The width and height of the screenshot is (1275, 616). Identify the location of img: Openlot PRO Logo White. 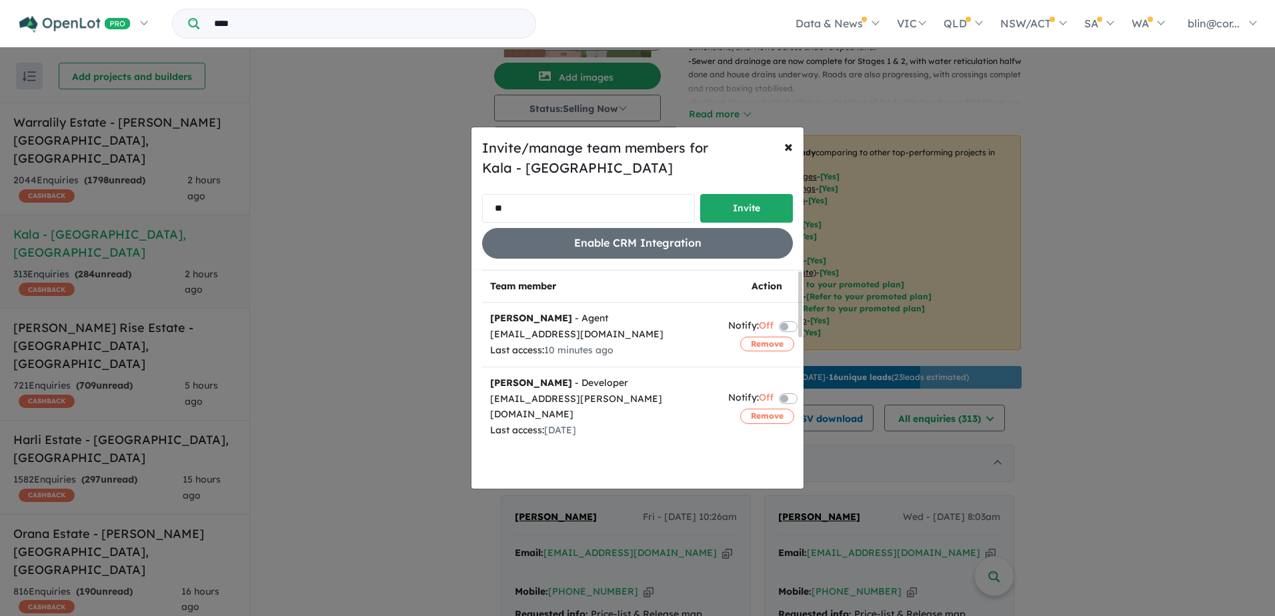
(75, 24).